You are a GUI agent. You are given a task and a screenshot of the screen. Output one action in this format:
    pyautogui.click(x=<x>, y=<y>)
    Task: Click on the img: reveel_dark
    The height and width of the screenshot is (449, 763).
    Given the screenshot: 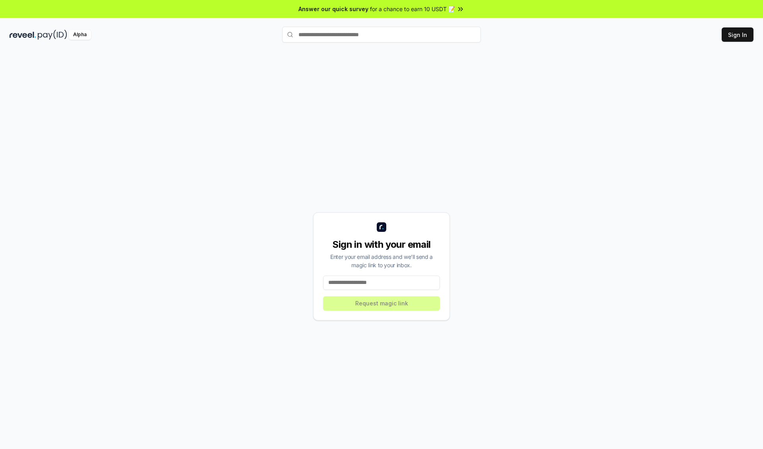 What is the action you would take?
    pyautogui.click(x=23, y=35)
    